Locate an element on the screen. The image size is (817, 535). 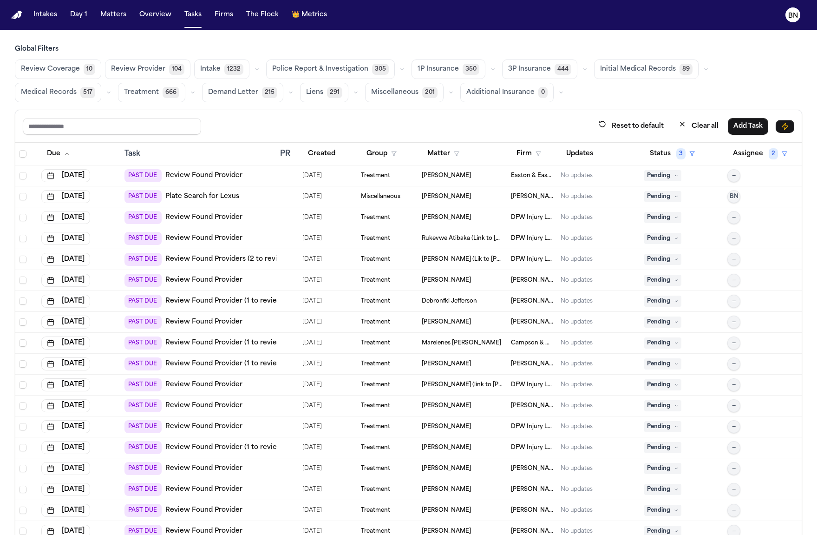
button: Clear all is located at coordinates (699, 126).